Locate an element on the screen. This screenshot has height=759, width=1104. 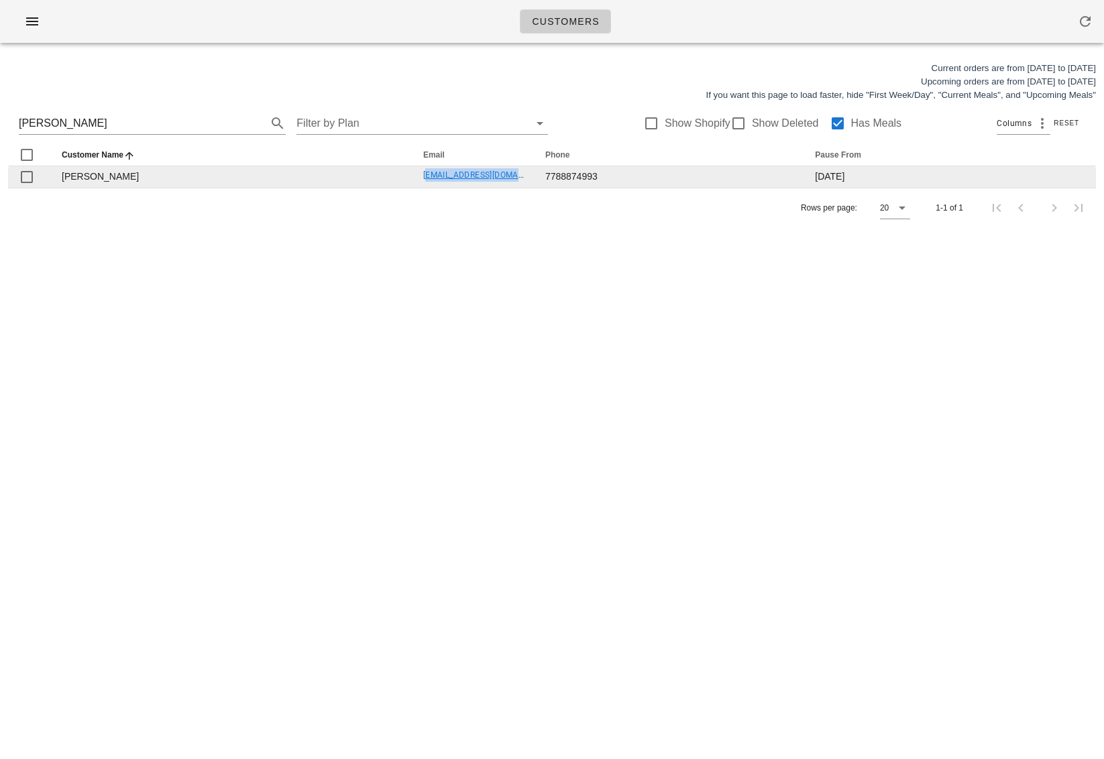
div: Rows per page: is located at coordinates (855, 208).